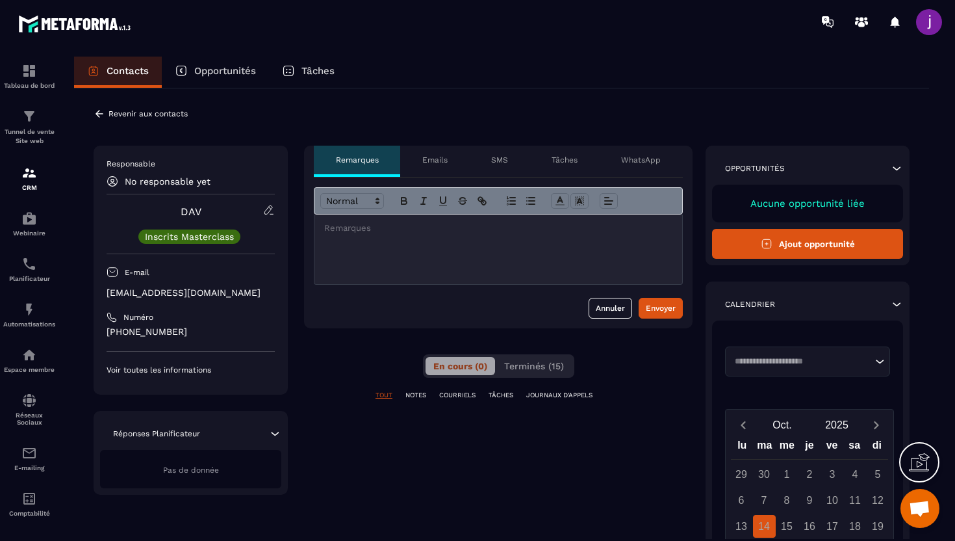  I want to click on img: social-network, so click(29, 400).